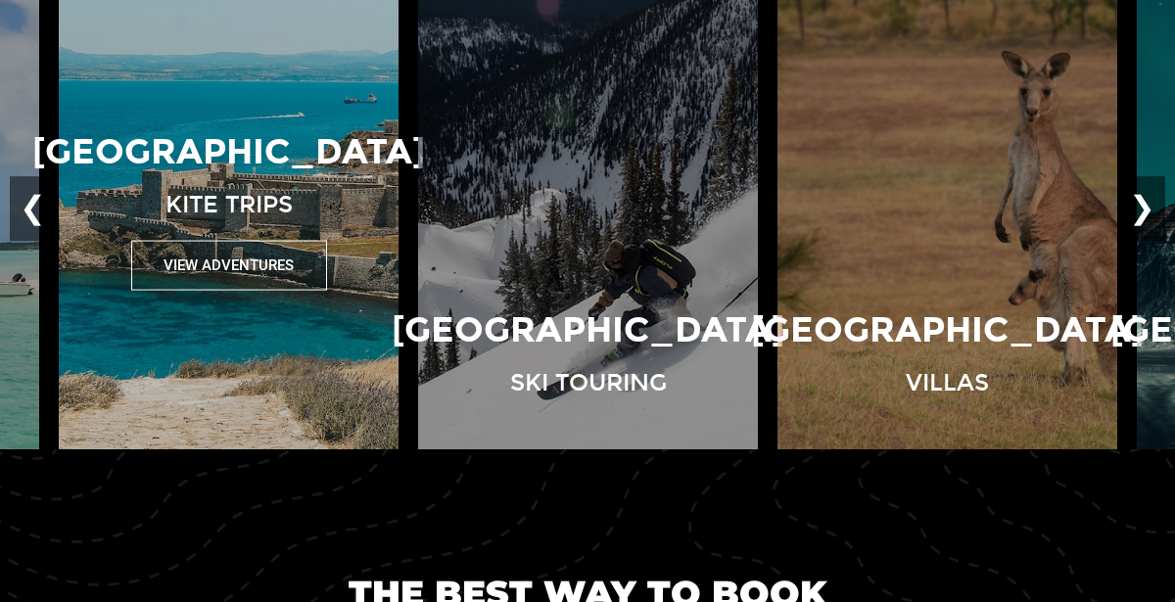 This screenshot has height=602, width=1175. I want to click on p: Villas, so click(947, 383).